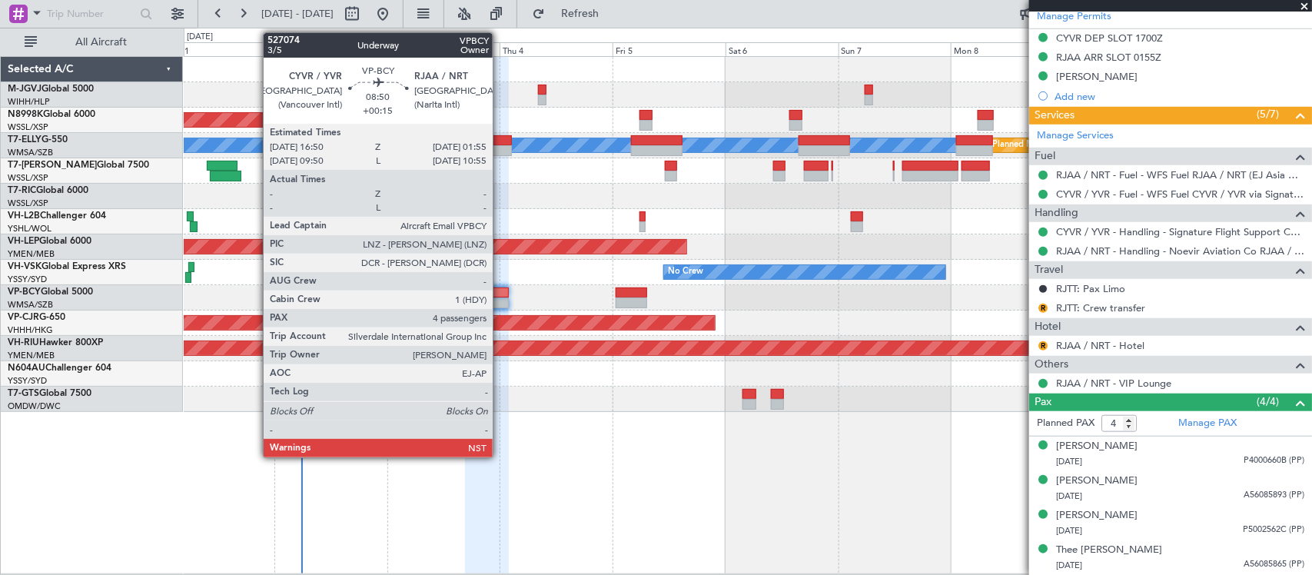 This screenshot has height=575, width=1312. Describe the element at coordinates (1048, 270) in the screenshot. I see `span: Travel` at that location.